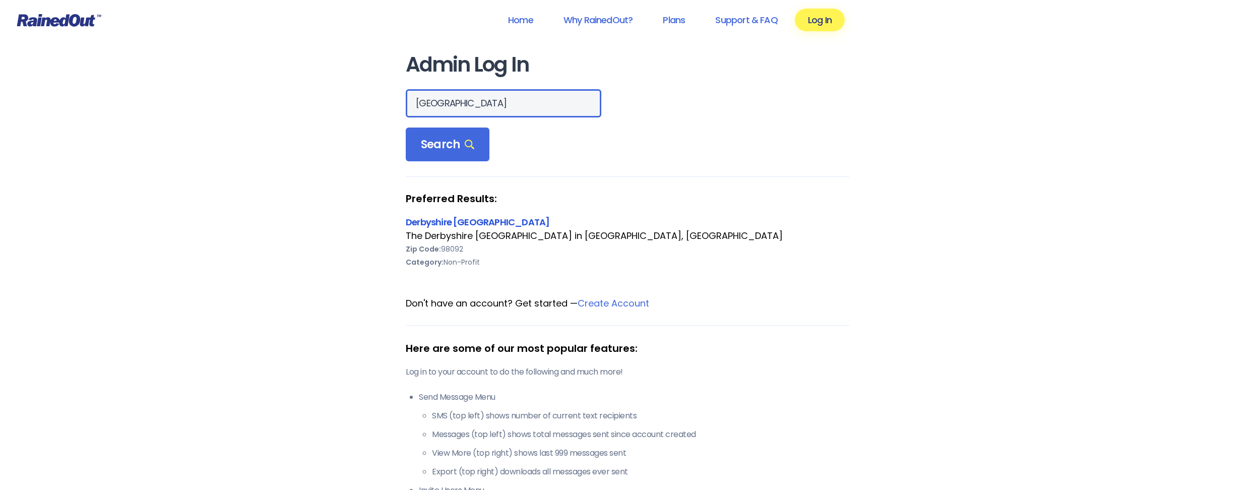 Image resolution: width=1255 pixels, height=490 pixels. I want to click on div: Non-Profit, so click(628, 262).